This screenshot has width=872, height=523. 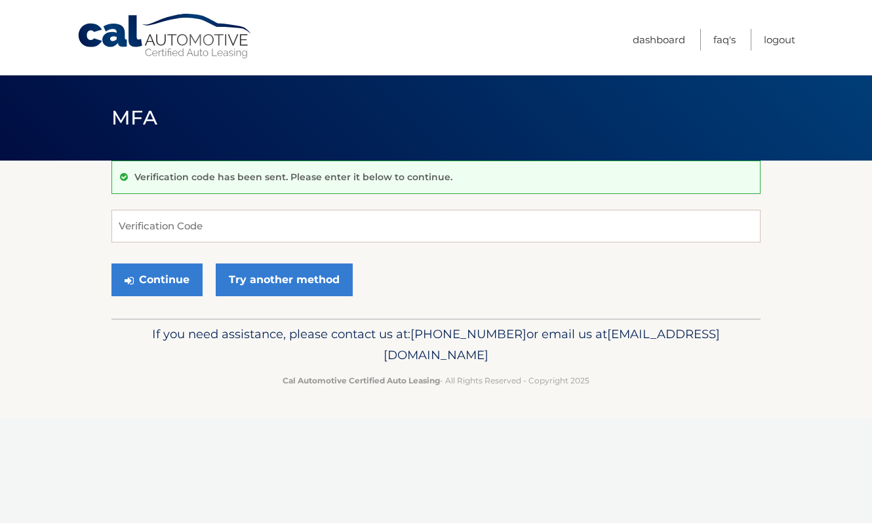 I want to click on a: Dashboard, so click(x=659, y=39).